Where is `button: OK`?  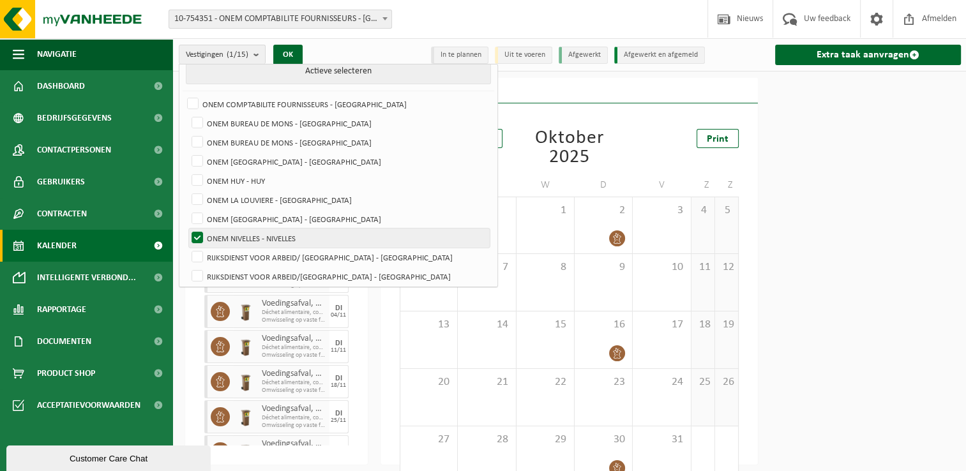
button: OK is located at coordinates (288, 55).